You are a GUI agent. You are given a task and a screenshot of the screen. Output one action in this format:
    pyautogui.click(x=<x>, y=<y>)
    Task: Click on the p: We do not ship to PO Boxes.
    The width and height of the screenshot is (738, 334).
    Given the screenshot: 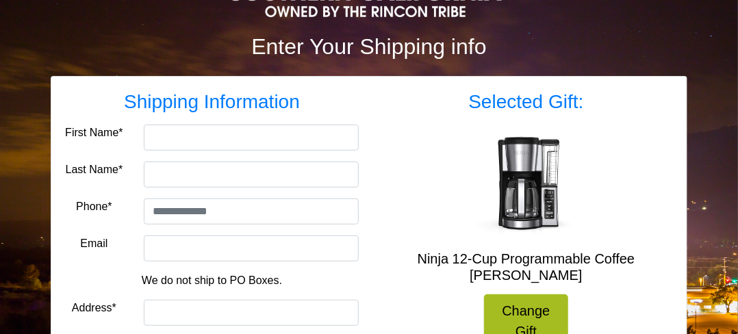 What is the action you would take?
    pyautogui.click(x=211, y=281)
    